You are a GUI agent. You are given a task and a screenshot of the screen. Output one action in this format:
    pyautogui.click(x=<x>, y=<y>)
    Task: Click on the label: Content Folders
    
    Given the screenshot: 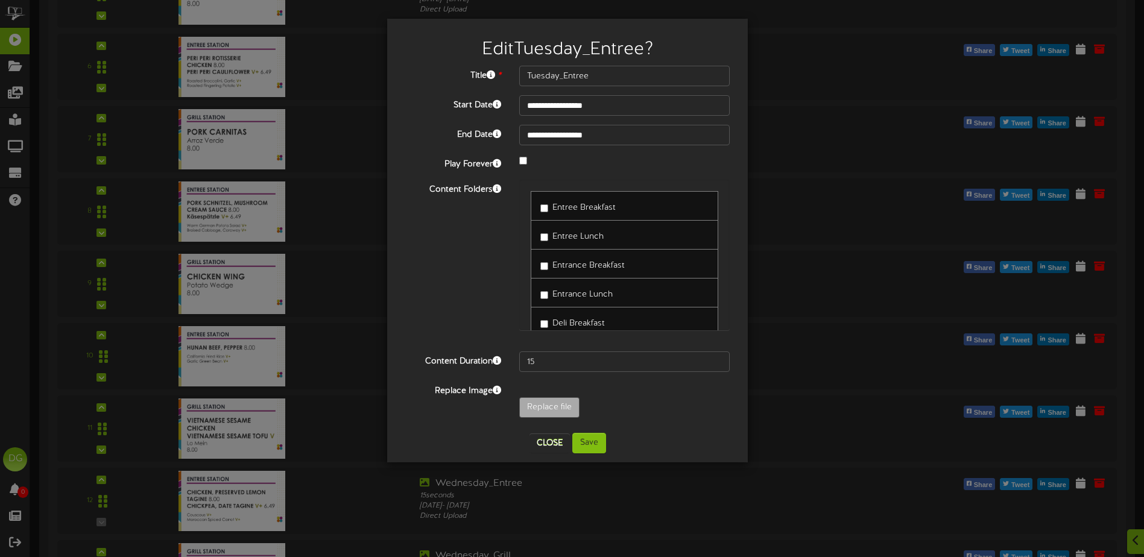 What is the action you would take?
    pyautogui.click(x=453, y=187)
    